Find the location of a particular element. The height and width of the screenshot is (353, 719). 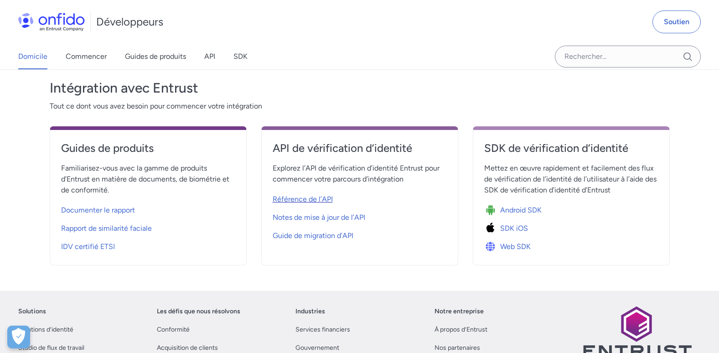

h1: Développeurs is located at coordinates (129, 22).